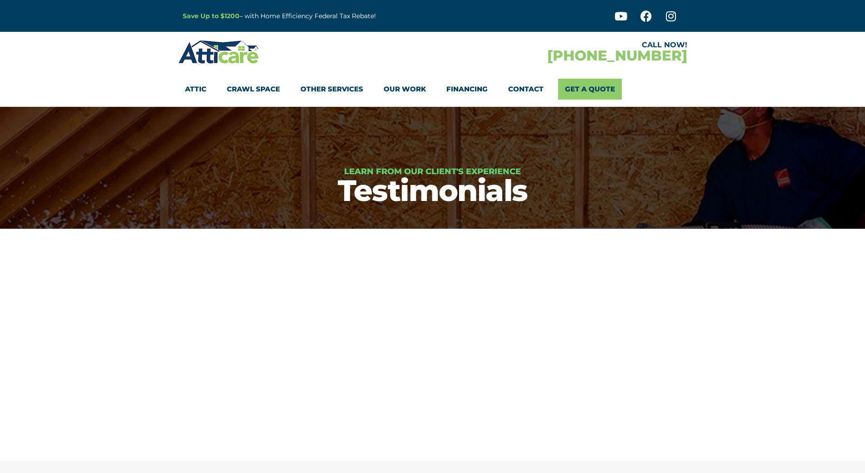 This screenshot has height=473, width=865. I want to click on a: Crawl Space, so click(253, 89).